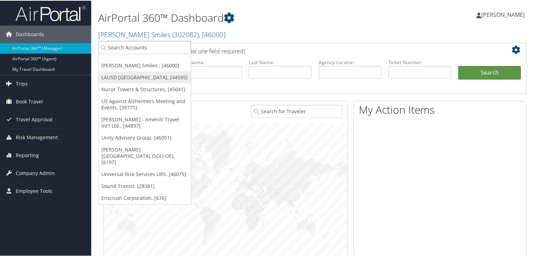  Describe the element at coordinates (30, 34) in the screenshot. I see `span: Dashboards` at that location.